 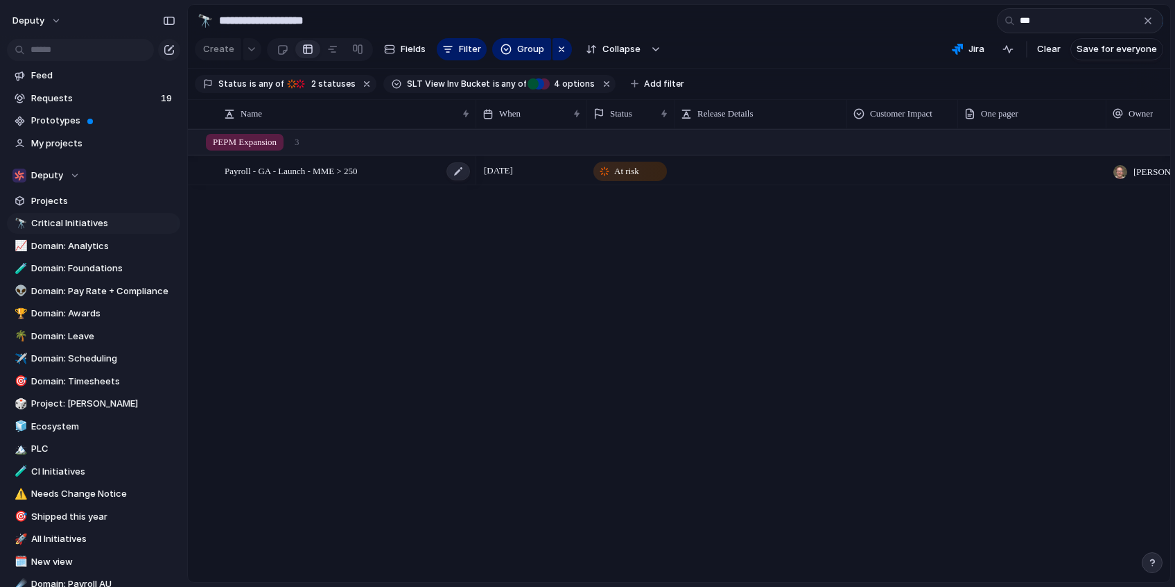 What do you see at coordinates (530, 49) in the screenshot?
I see `span: Group` at bounding box center [530, 49].